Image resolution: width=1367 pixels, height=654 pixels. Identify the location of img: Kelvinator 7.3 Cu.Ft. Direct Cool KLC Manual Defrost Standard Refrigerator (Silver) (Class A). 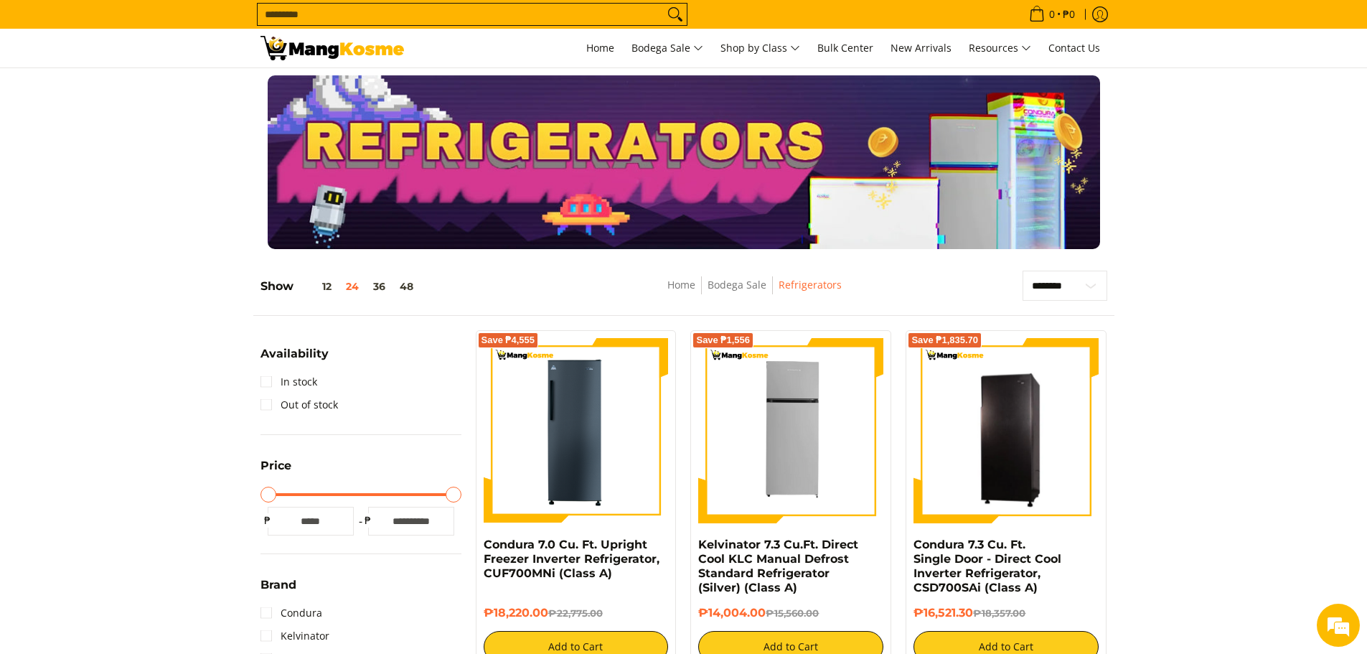
(791, 431).